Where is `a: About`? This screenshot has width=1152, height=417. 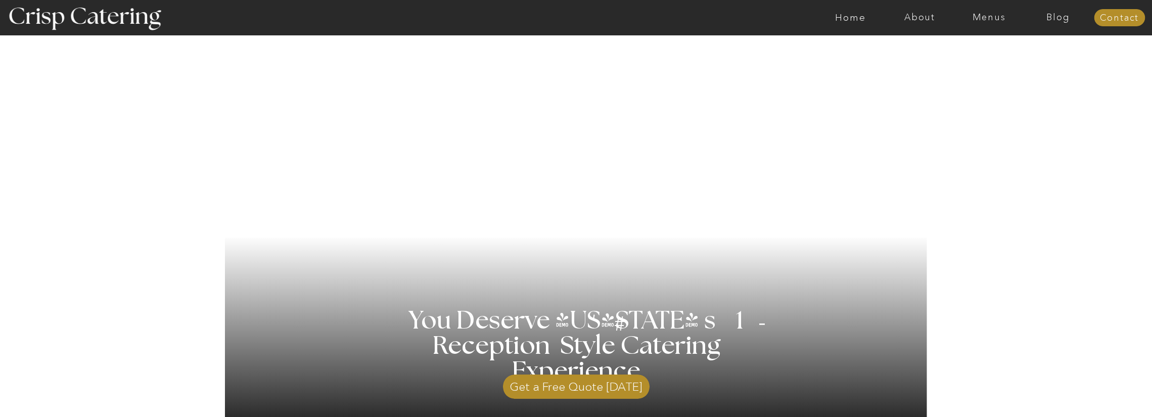 a: About is located at coordinates (920, 18).